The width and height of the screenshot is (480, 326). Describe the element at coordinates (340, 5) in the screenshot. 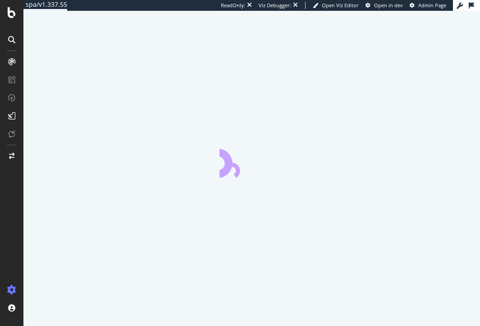

I see `span: Open Viz Editor` at that location.